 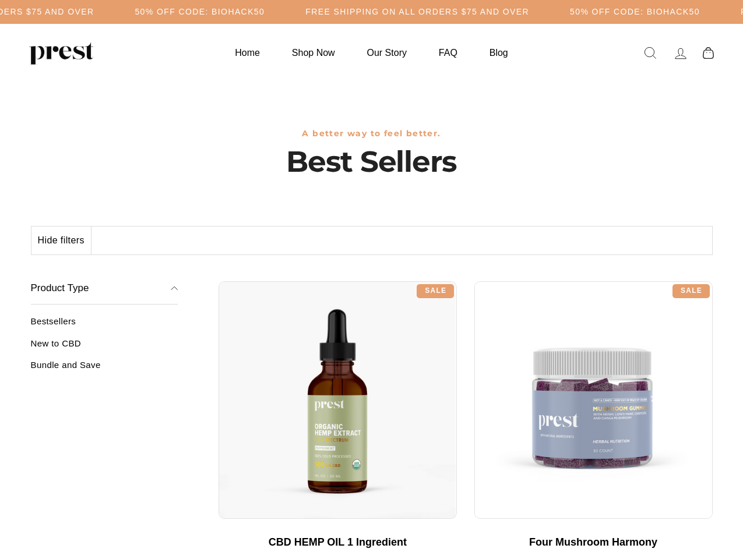 What do you see at coordinates (417, 12) in the screenshot?
I see `h5: Free Shipping on all orders $75 and over` at bounding box center [417, 12].